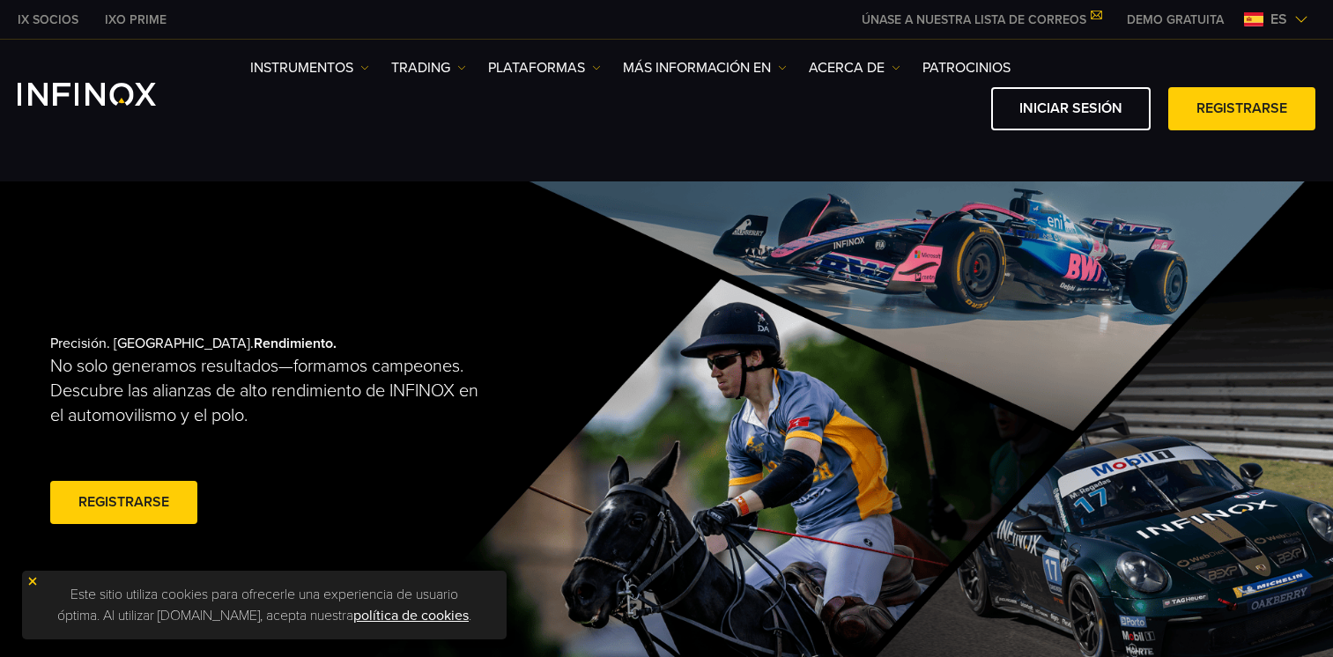  I want to click on a: Iniciar sesión, so click(1071, 108).